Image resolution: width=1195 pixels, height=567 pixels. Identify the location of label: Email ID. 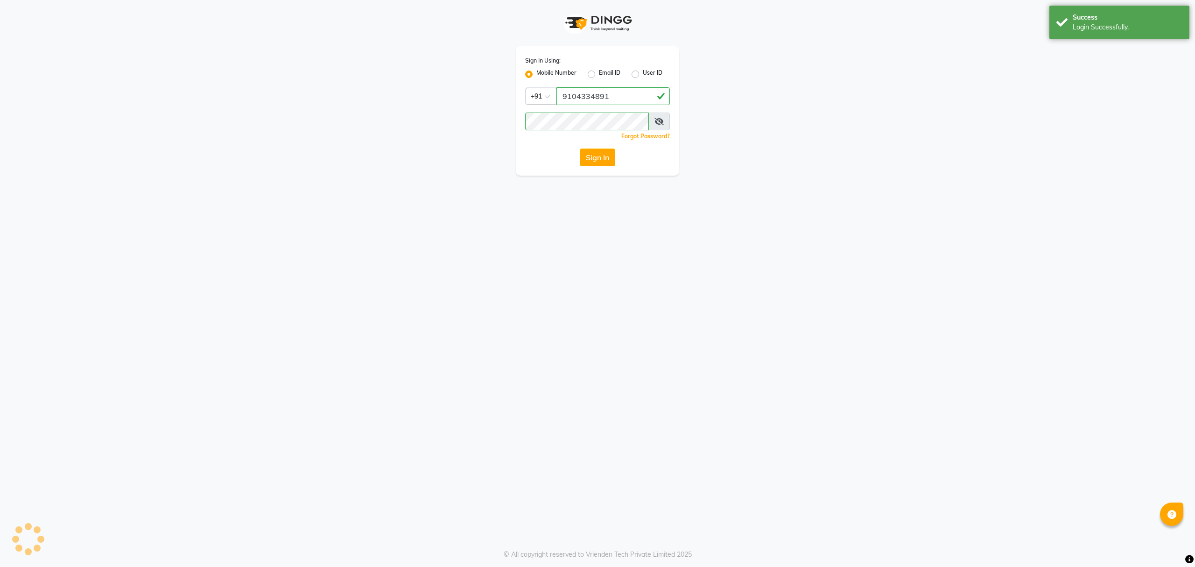
(609, 74).